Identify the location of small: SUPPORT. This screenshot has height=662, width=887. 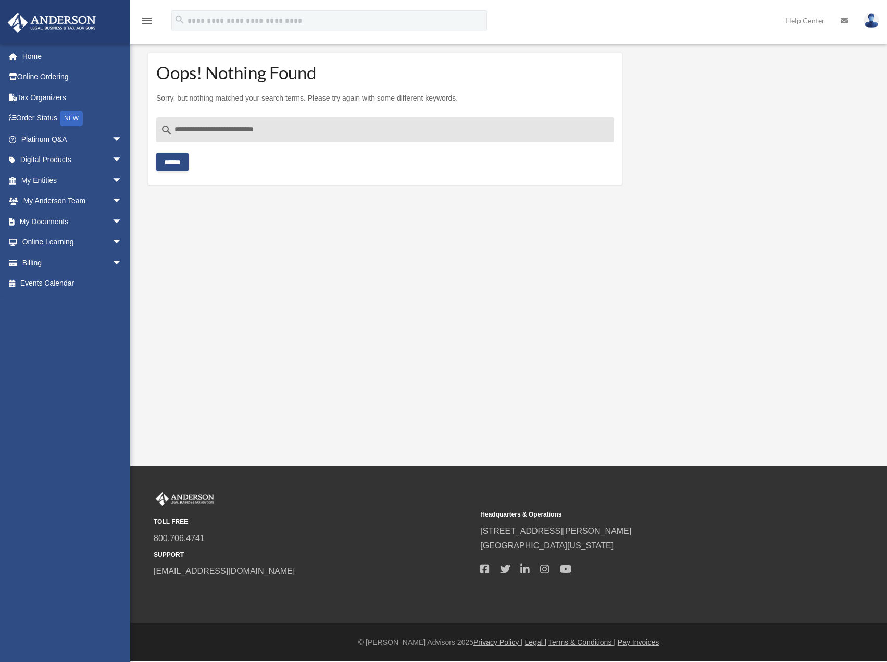
(313, 554).